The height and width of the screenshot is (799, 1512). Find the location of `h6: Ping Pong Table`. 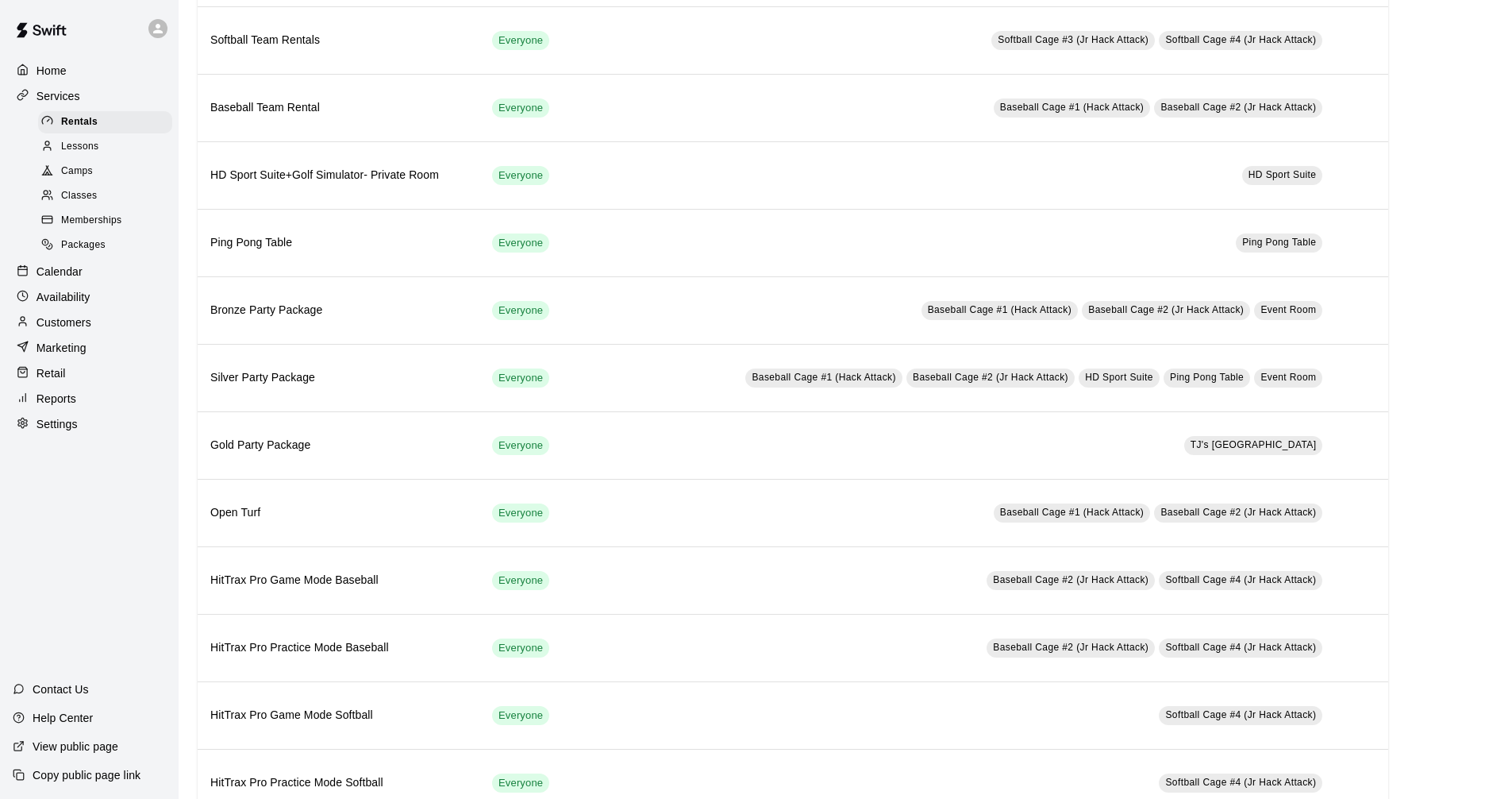

h6: Ping Pong Table is located at coordinates (338, 243).